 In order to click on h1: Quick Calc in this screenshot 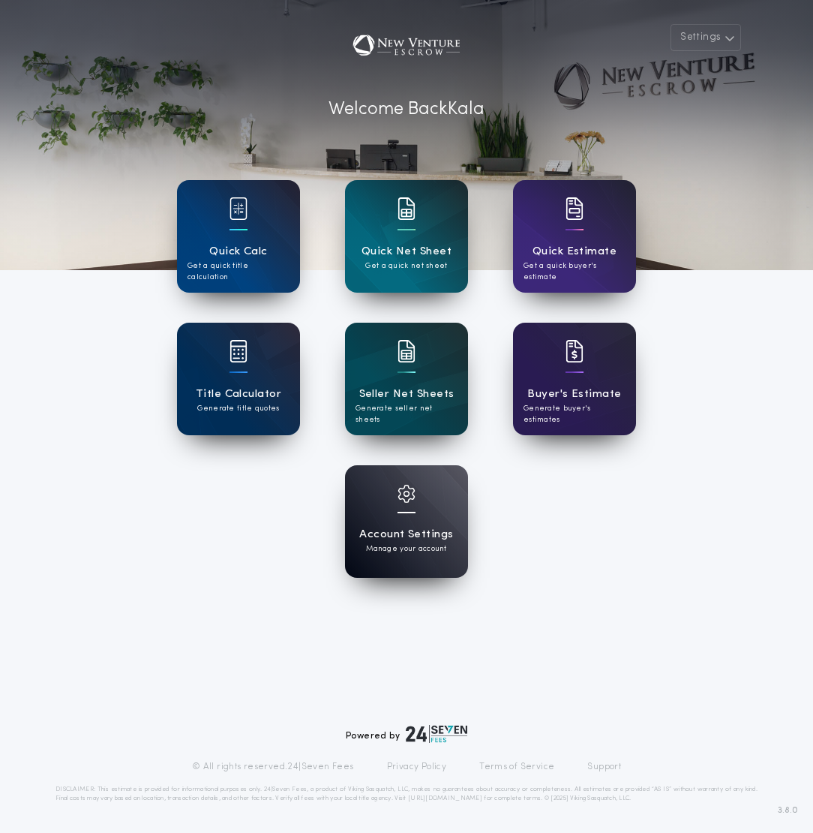, I will do `click(239, 251)`.